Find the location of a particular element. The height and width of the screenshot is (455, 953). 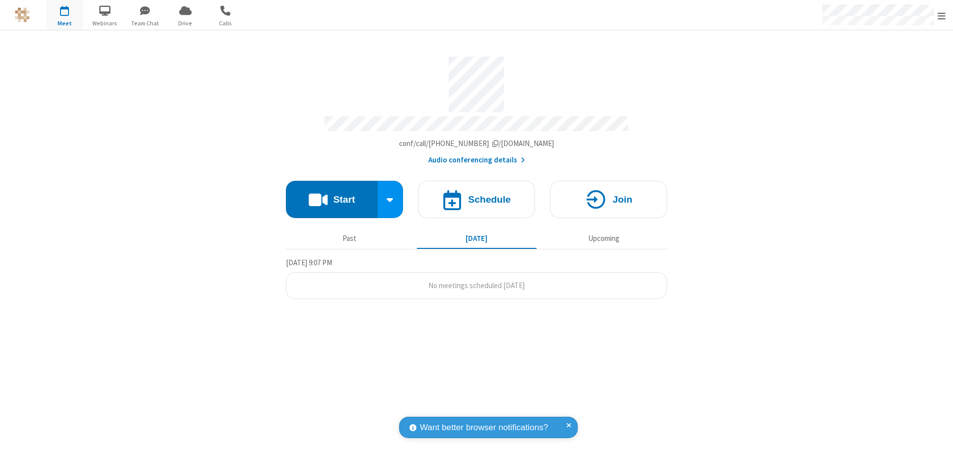

button: Join is located at coordinates (608, 199).